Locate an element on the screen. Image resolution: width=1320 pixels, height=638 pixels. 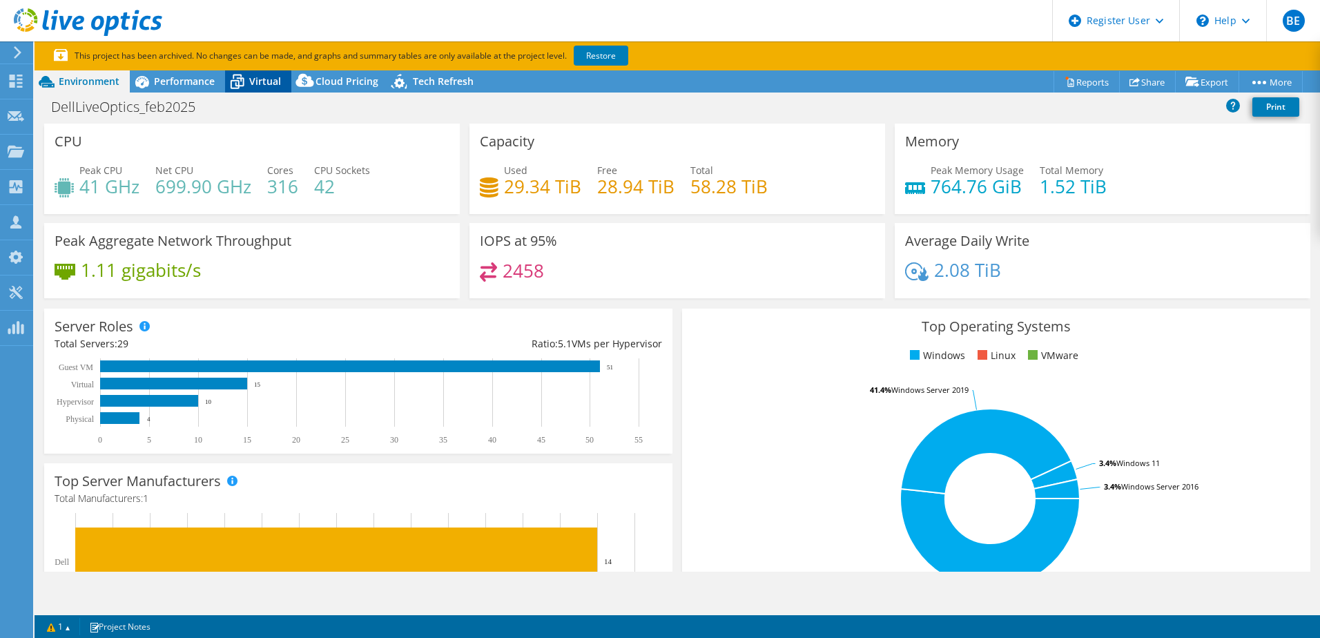
text: 20 is located at coordinates (296, 440).